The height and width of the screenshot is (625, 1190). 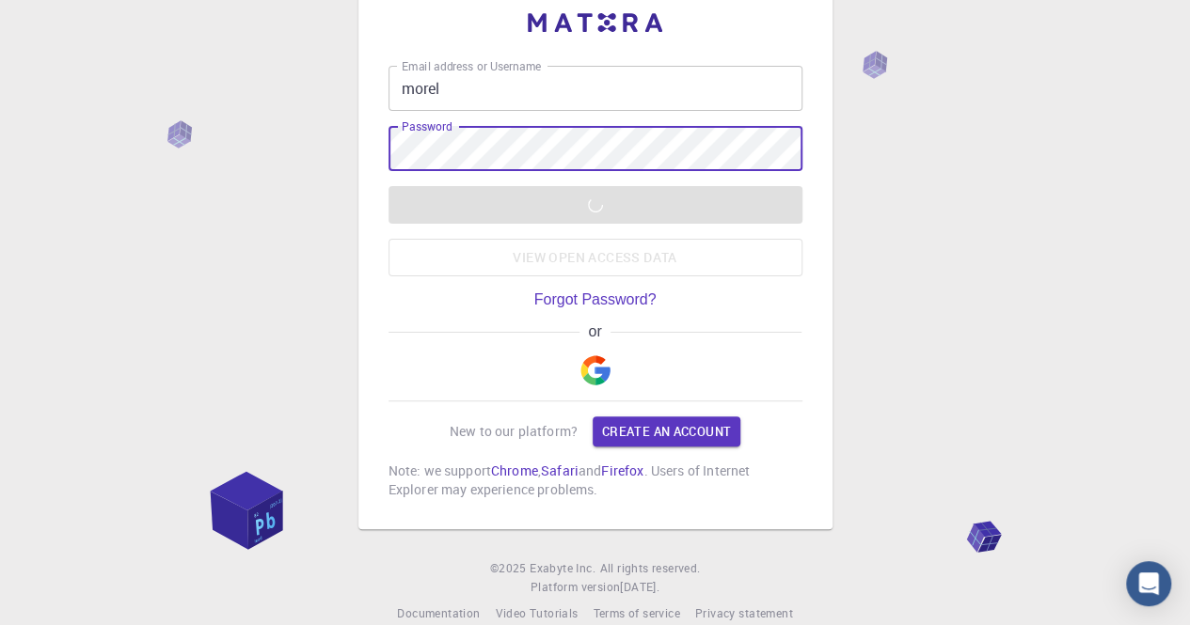 I want to click on img: Google, so click(x=595, y=371).